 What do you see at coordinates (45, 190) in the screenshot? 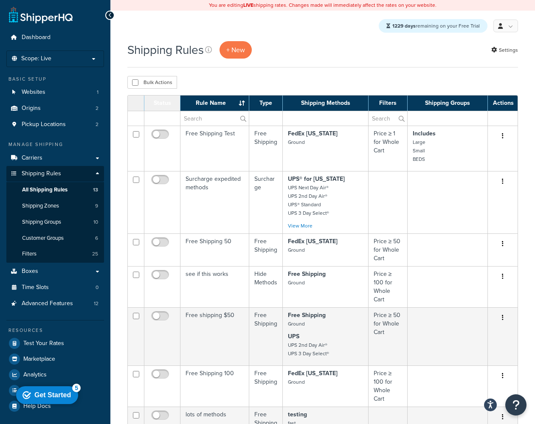
I see `span: All Shipping Rules` at bounding box center [45, 190].